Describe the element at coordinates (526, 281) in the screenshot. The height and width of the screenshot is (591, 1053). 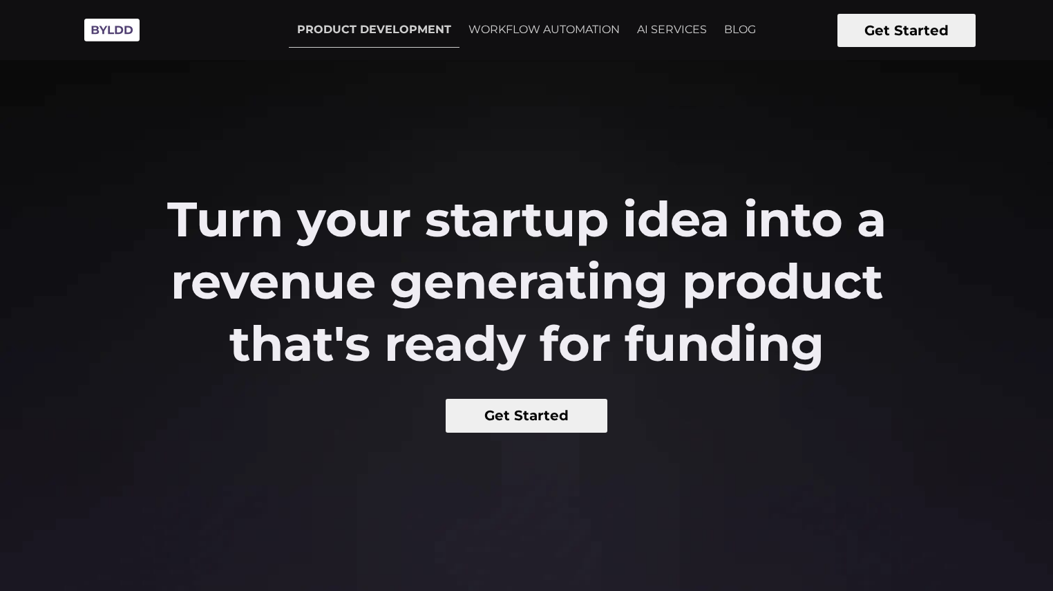
I see `h2: Turn your startup idea into a revenue generating product that's ready for funding` at that location.